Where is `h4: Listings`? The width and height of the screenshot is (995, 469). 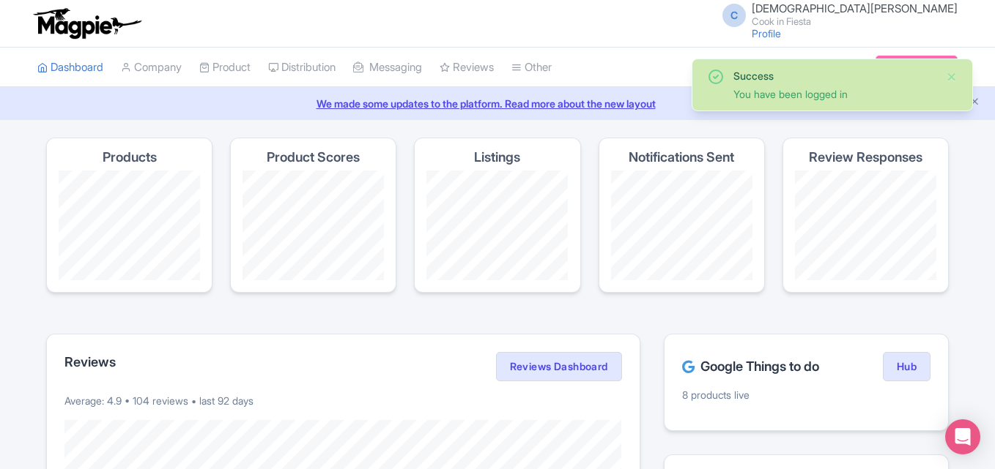
h4: Listings is located at coordinates (497, 157).